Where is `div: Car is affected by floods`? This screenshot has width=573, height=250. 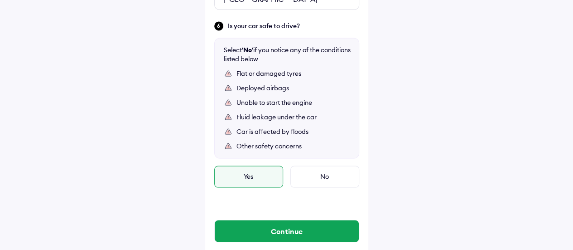 div: Car is affected by floods is located at coordinates (293, 131).